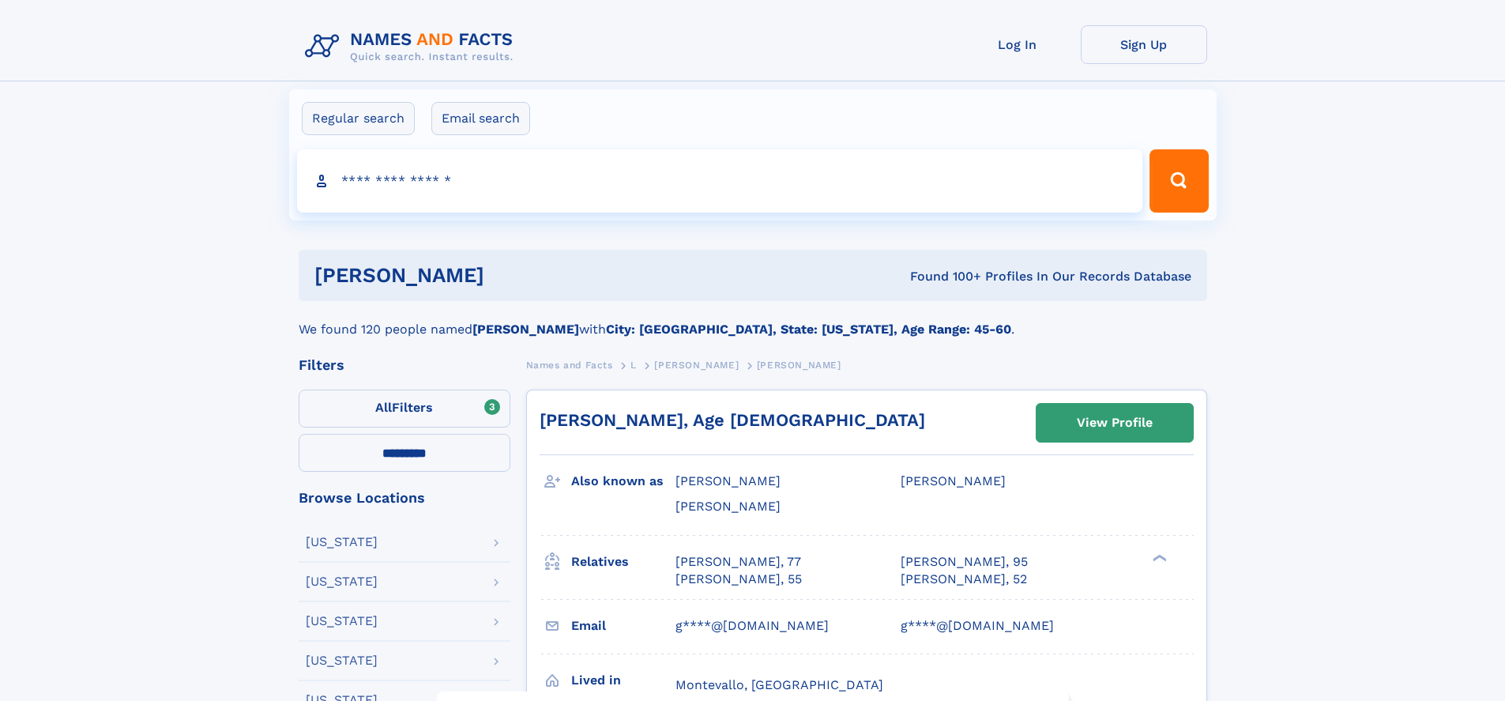 The height and width of the screenshot is (701, 1505). What do you see at coordinates (623, 680) in the screenshot?
I see `h3: Lived in` at bounding box center [623, 680].